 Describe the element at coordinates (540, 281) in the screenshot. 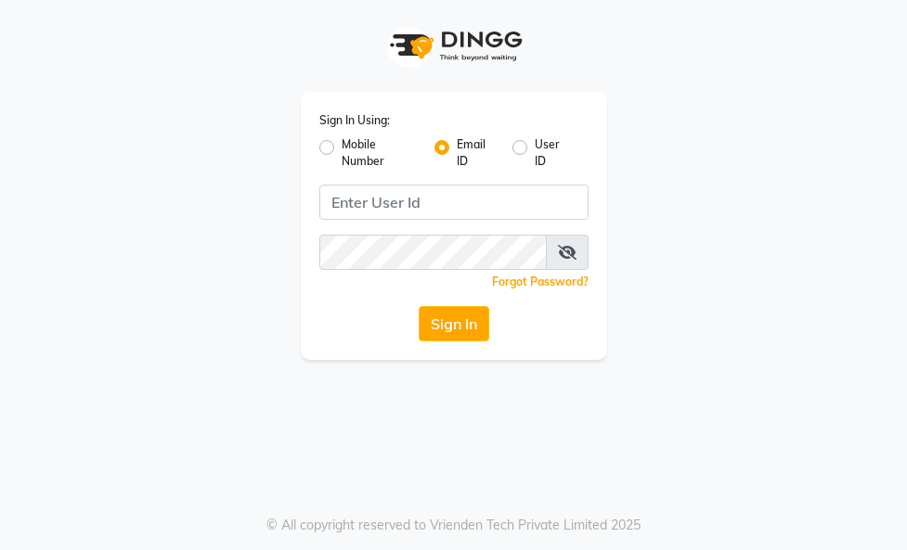

I see `a: Forgot Password?` at that location.